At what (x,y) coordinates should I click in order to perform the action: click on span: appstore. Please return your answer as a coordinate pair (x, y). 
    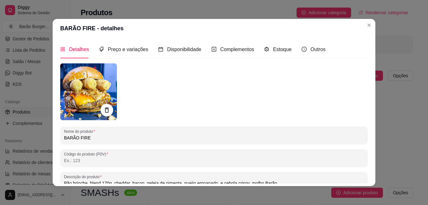
    Looking at the image, I should click on (63, 49).